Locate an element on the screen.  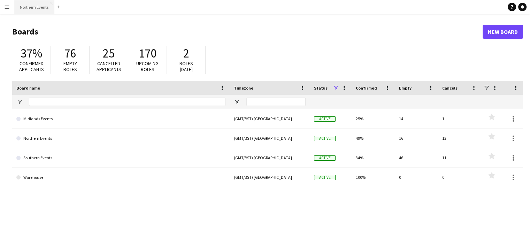
span: Confirmed applicants is located at coordinates (31, 66).